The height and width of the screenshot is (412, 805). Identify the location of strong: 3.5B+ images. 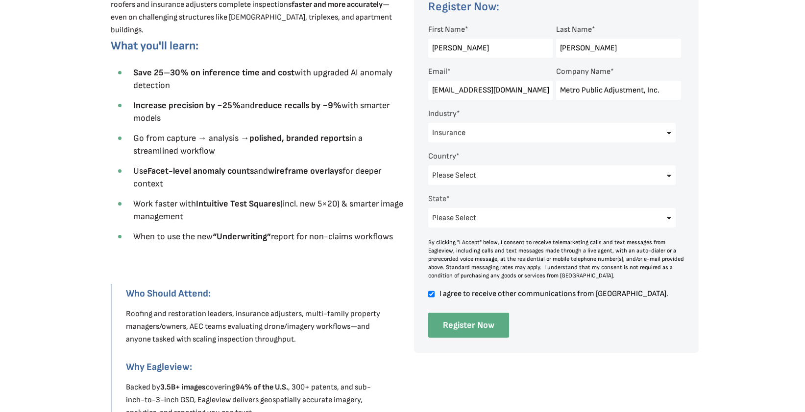
(183, 388).